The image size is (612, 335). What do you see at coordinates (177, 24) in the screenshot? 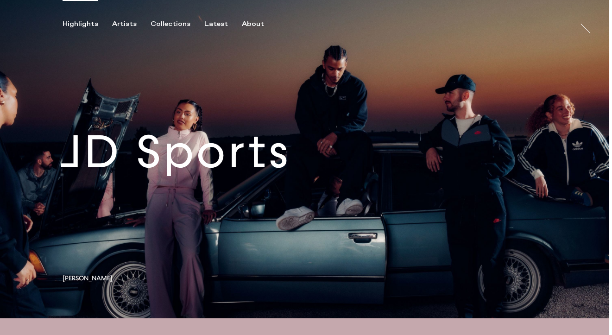
I see `button: Collections` at bounding box center [177, 24].